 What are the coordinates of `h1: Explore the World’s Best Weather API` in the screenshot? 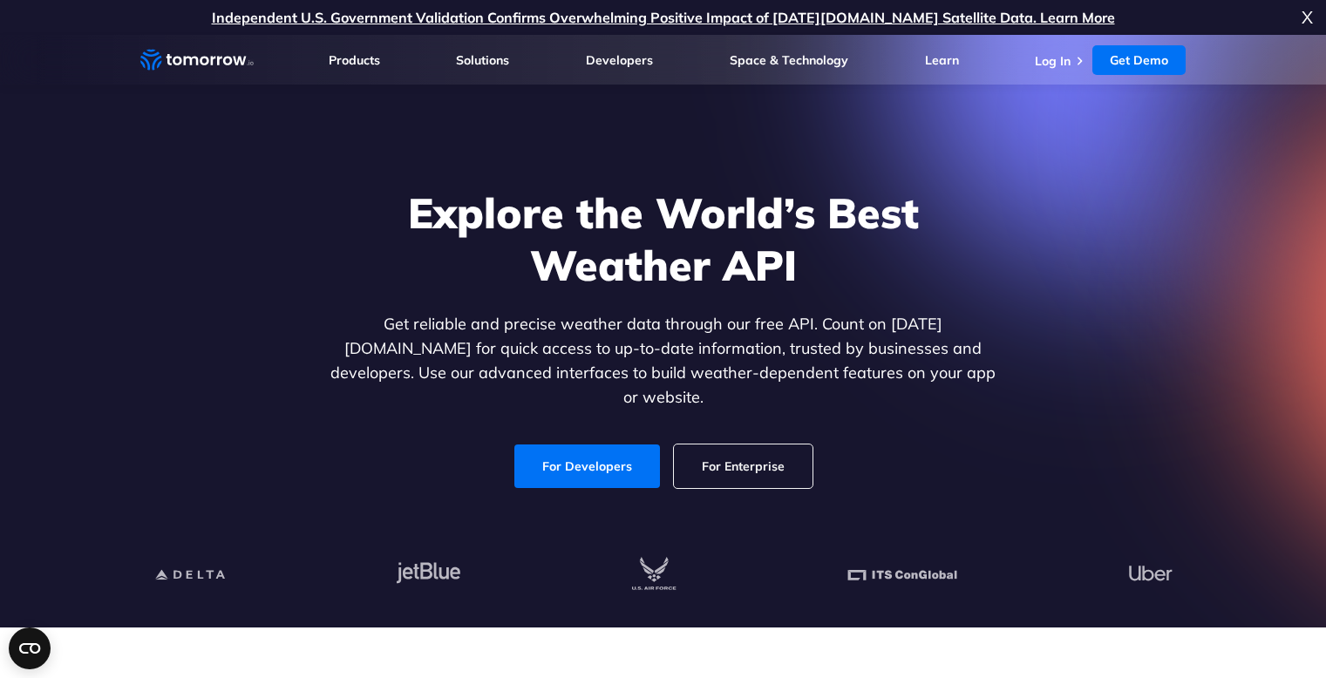 It's located at (664, 239).